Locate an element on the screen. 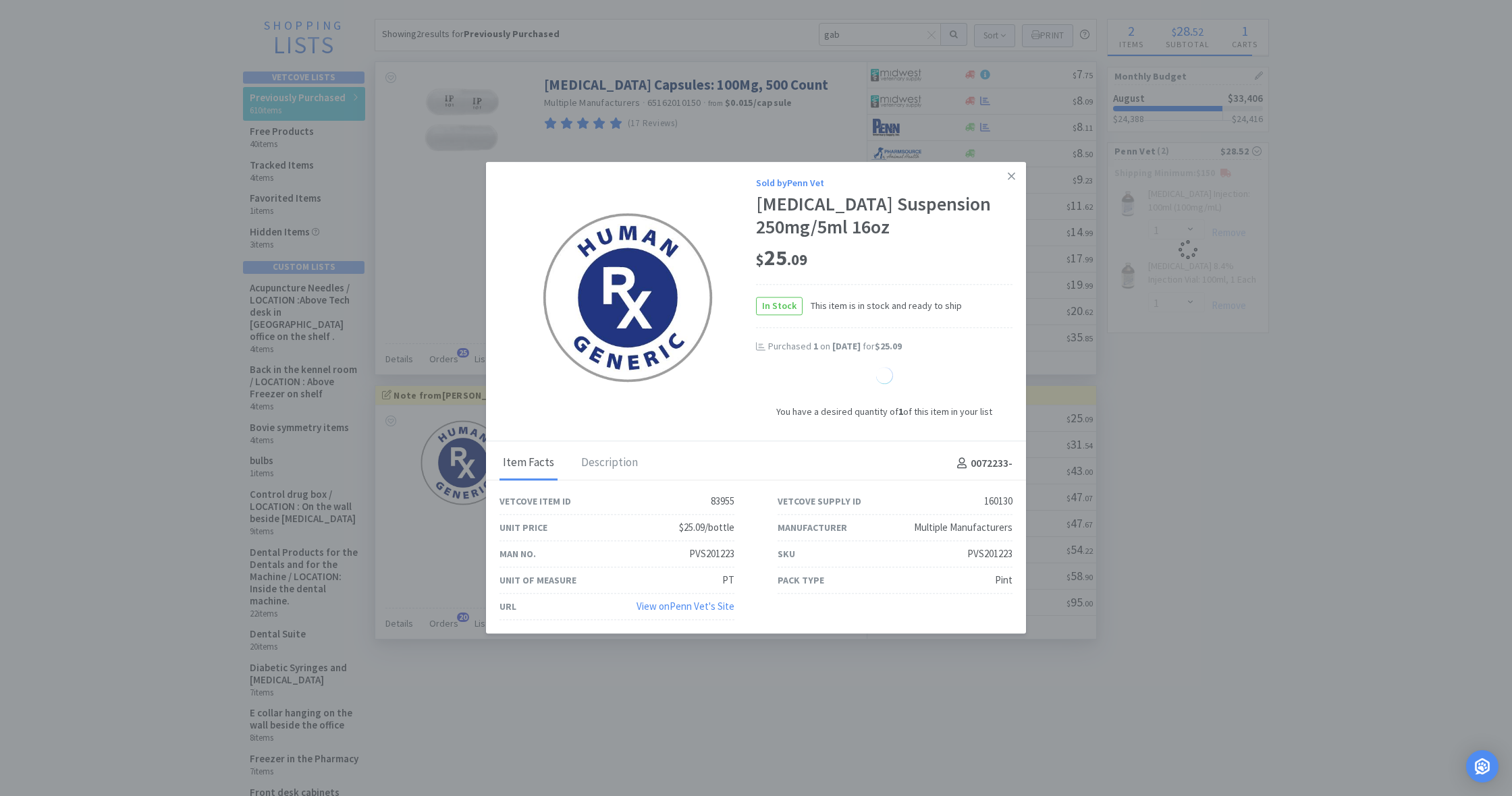  div: 160130 is located at coordinates (999, 502).